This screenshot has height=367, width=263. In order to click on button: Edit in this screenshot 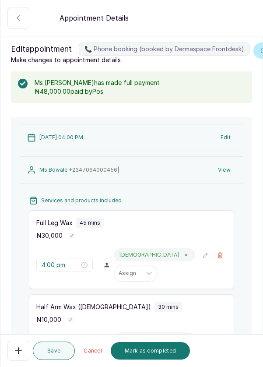, I will do `click(226, 138)`.